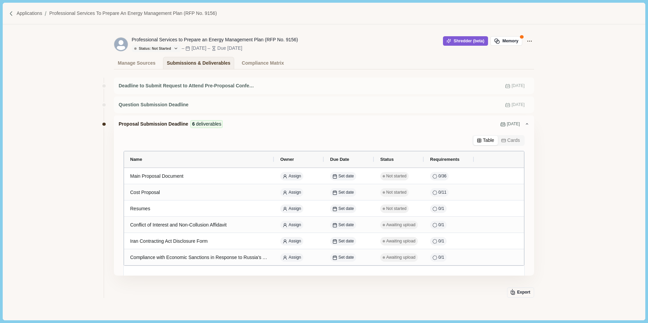 Image resolution: width=648 pixels, height=323 pixels. I want to click on div: Conflict of Interest and Non-Collusion Affidavit, so click(199, 225).